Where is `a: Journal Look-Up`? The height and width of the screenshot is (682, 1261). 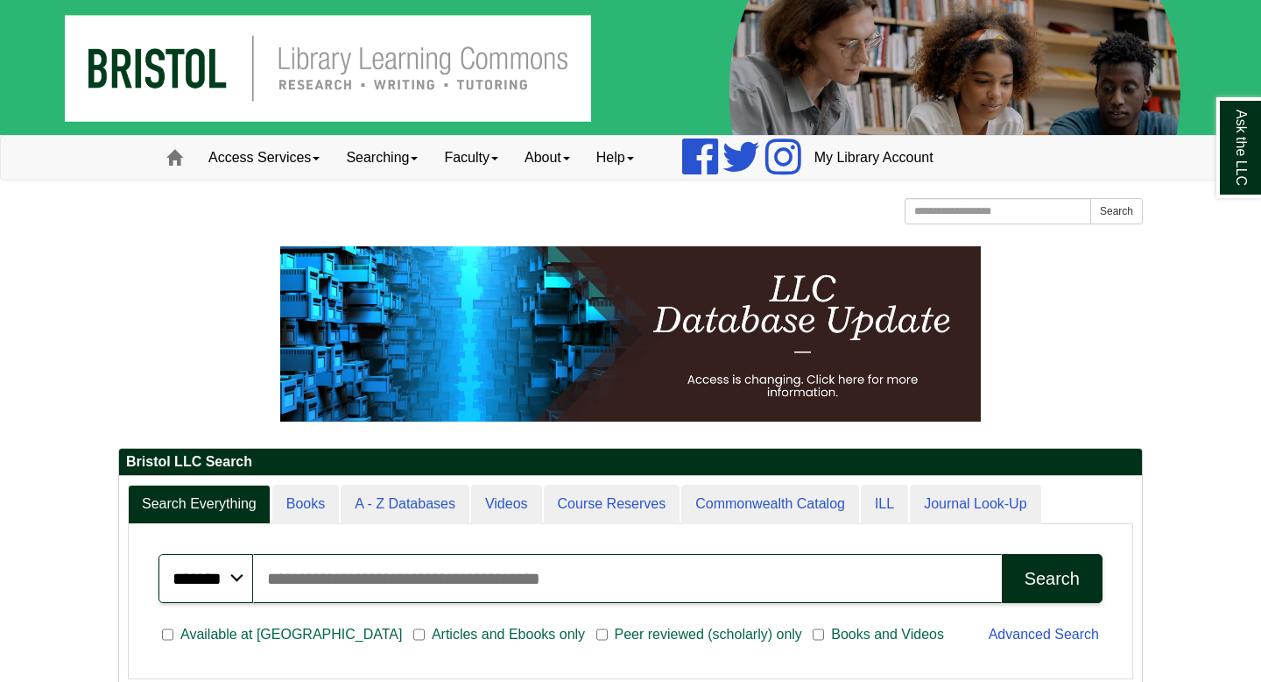 a: Journal Look-Up is located at coordinates (975, 504).